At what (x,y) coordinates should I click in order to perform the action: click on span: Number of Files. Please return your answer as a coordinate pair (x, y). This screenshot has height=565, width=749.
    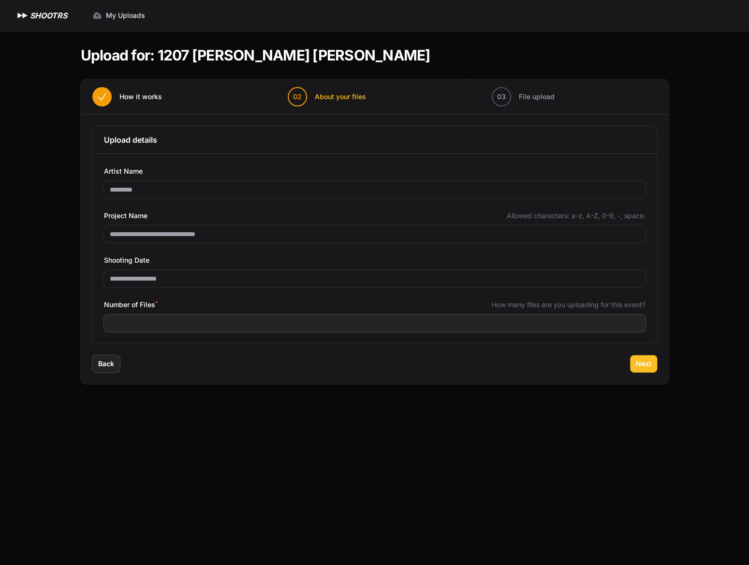
    Looking at the image, I should click on (131, 305).